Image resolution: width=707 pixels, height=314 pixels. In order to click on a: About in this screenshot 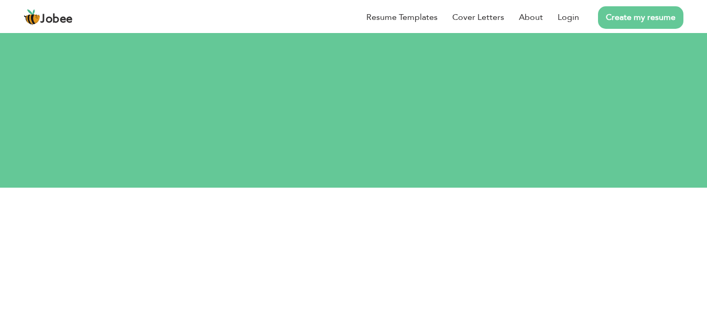, I will do `click(531, 17)`.